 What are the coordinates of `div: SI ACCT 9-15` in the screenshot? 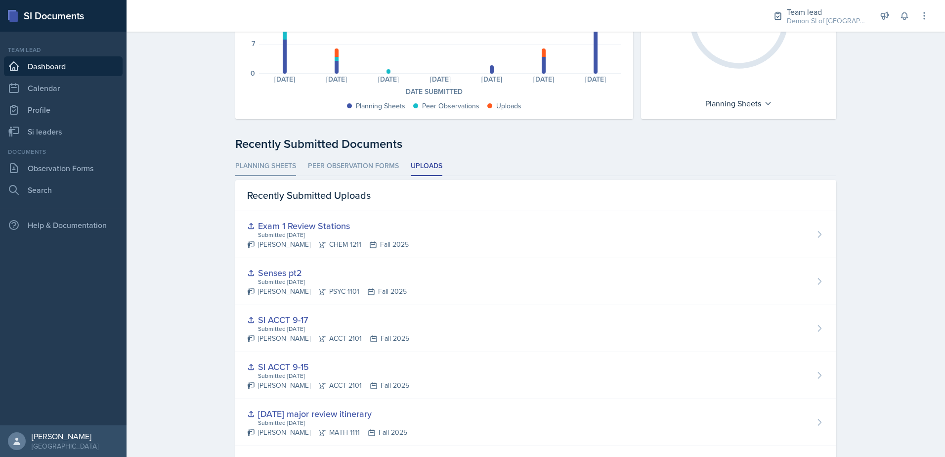 It's located at (328, 366).